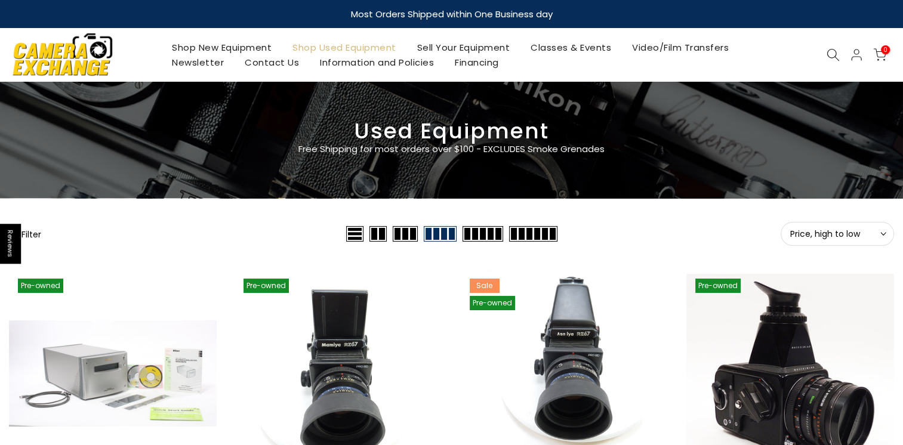 Image resolution: width=903 pixels, height=445 pixels. What do you see at coordinates (25, 234) in the screenshot?
I see `button: Show filters` at bounding box center [25, 234].